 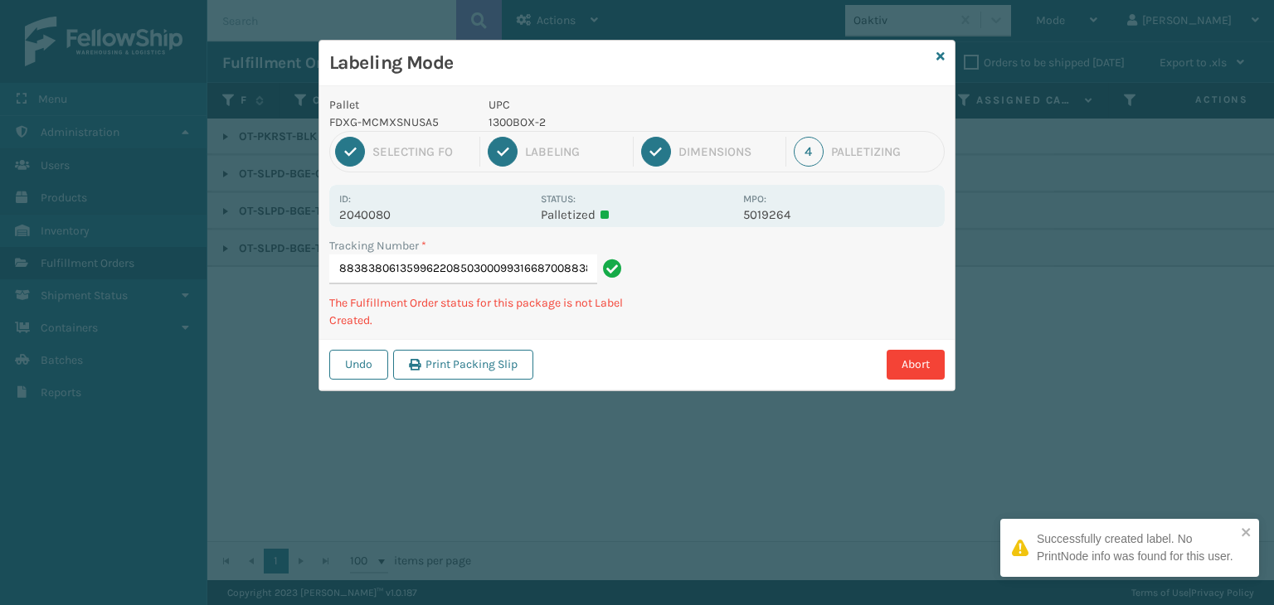 What do you see at coordinates (350, 152) in the screenshot?
I see `div: 1` at bounding box center [350, 152].